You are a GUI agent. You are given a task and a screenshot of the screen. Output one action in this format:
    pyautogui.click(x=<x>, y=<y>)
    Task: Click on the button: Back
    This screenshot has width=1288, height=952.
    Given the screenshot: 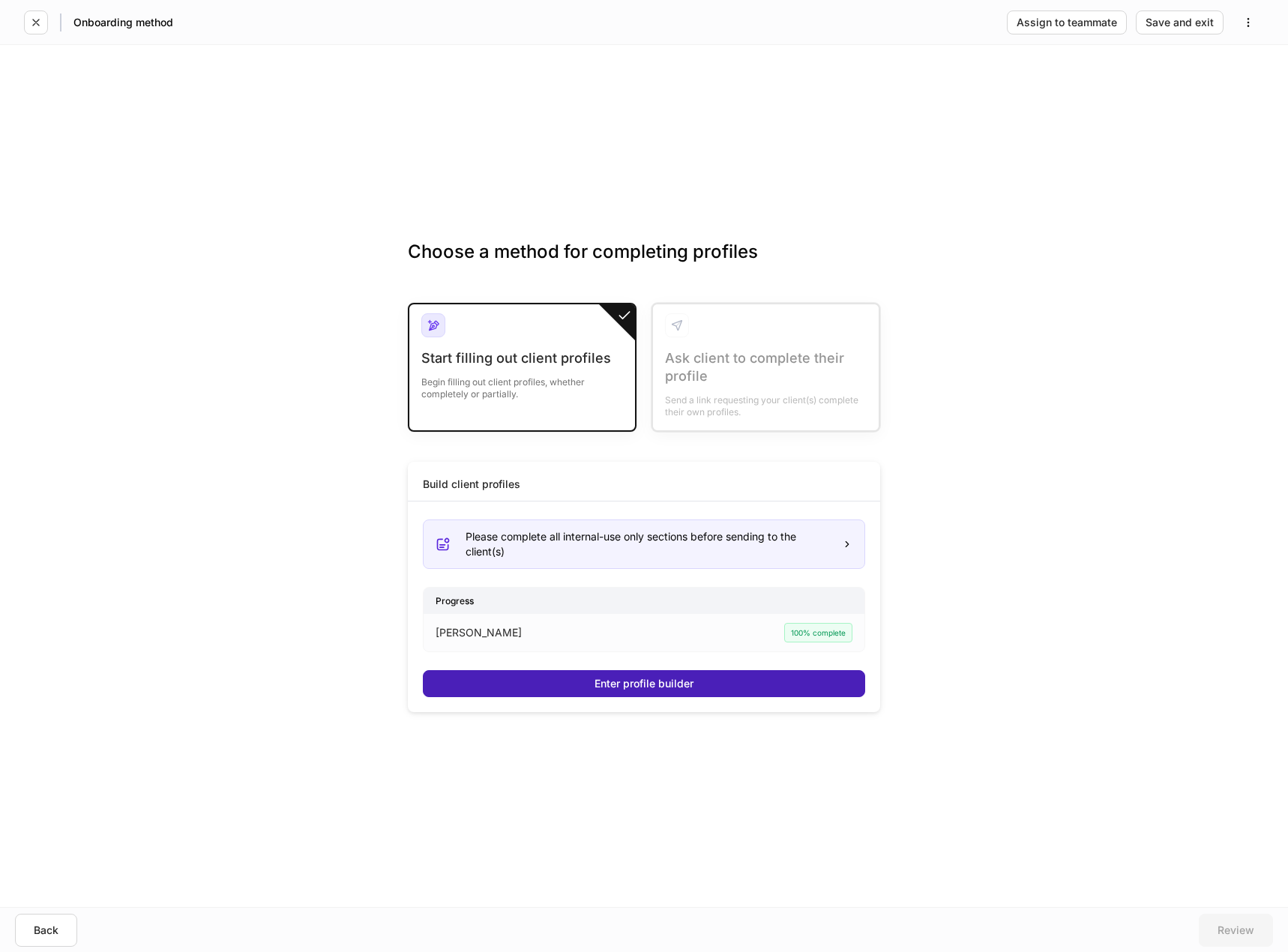 What is the action you would take?
    pyautogui.click(x=45, y=930)
    